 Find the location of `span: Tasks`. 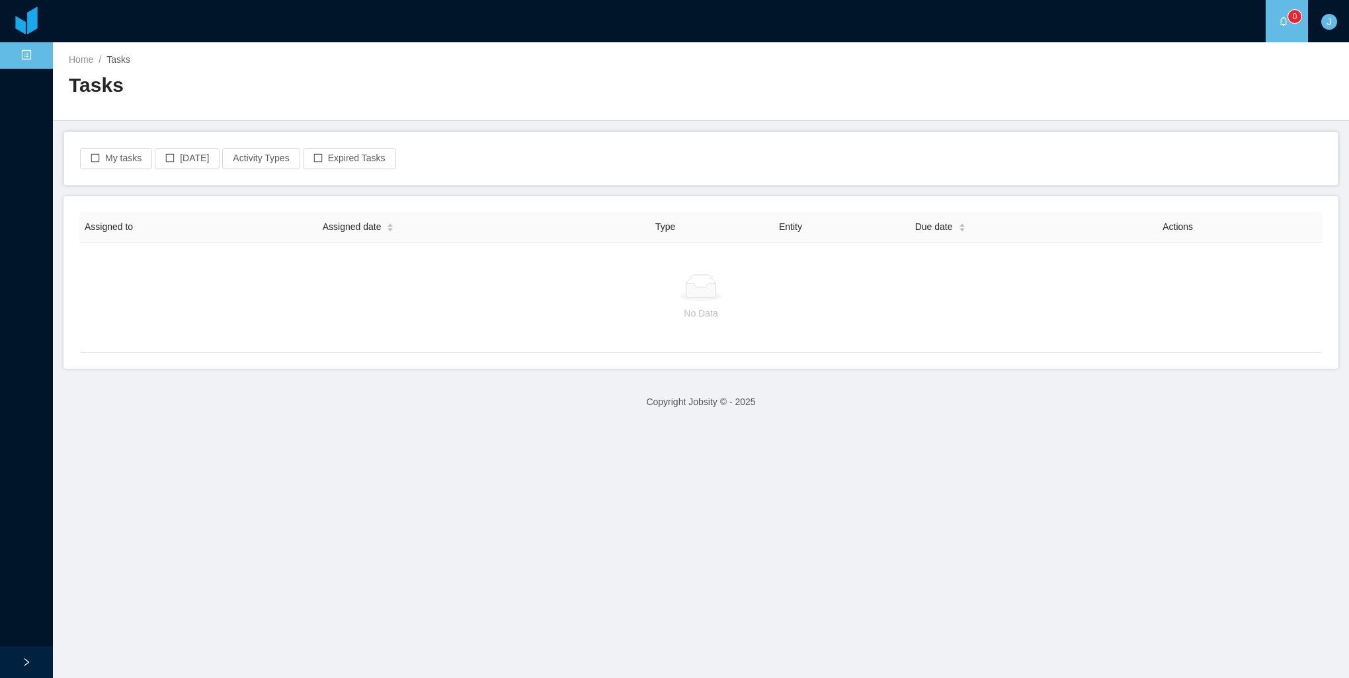

span: Tasks is located at coordinates (118, 60).